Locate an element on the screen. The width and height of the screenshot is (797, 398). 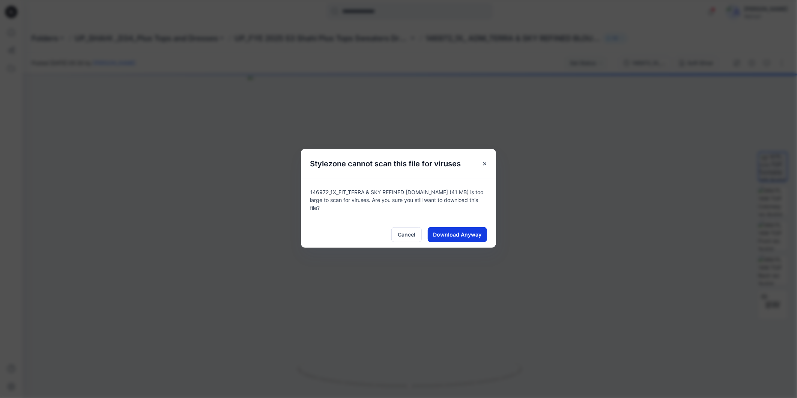
button: Download Anyway is located at coordinates (457, 234).